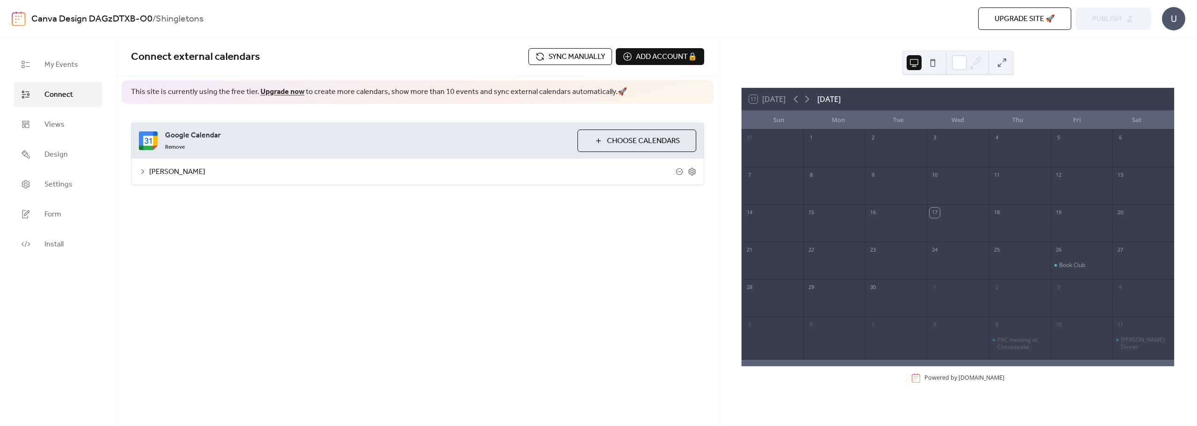  What do you see at coordinates (195, 57) in the screenshot?
I see `span: Connect external calendars` at bounding box center [195, 57].